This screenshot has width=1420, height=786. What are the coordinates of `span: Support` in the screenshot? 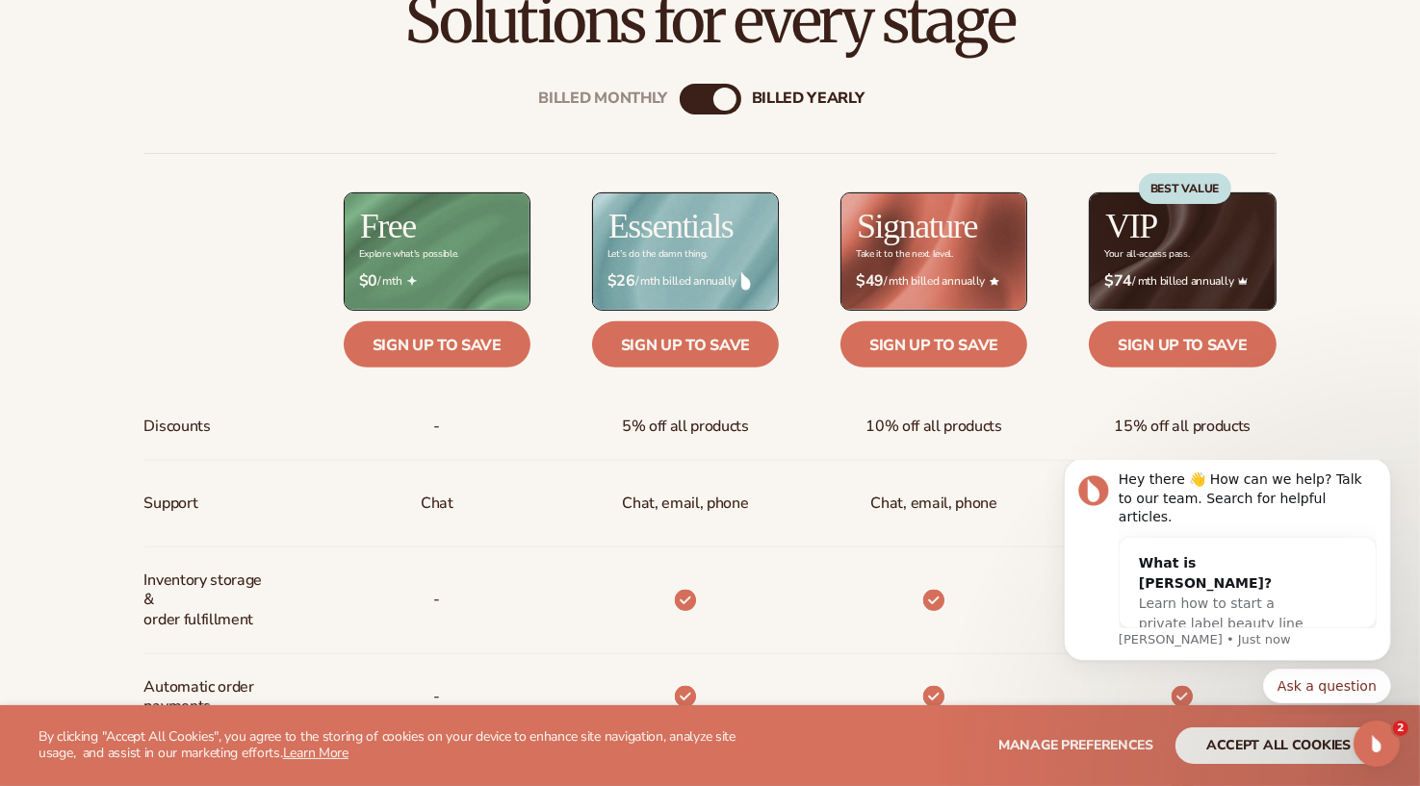 It's located at (171, 503).